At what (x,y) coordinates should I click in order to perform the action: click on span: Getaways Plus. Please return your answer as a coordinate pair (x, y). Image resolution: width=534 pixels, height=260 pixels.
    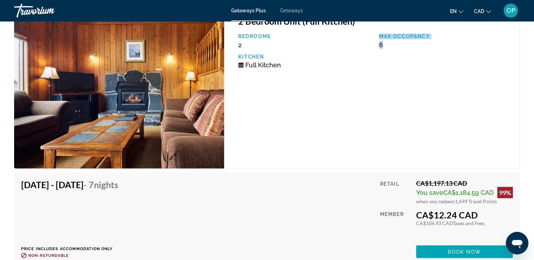
    Looking at the image, I should click on (248, 11).